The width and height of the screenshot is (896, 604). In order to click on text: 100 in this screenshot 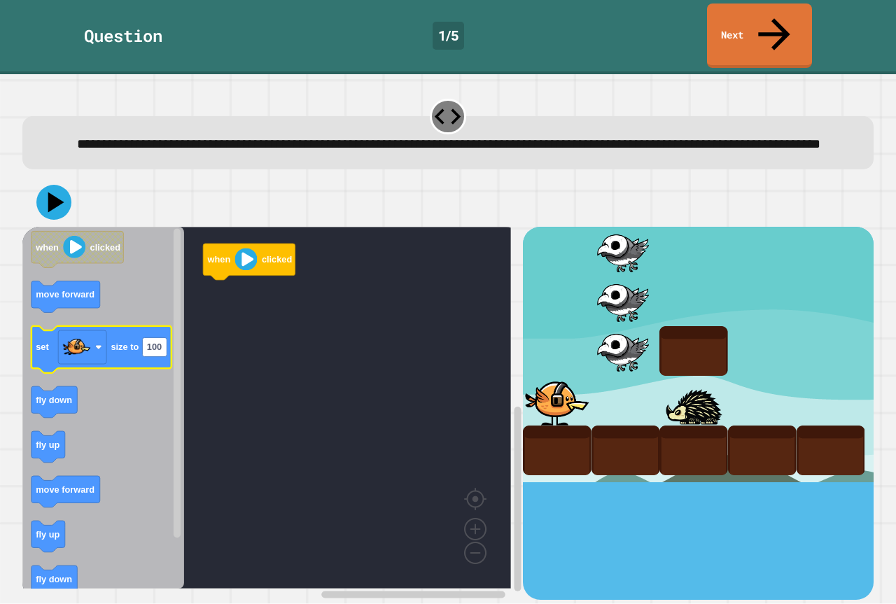, I will do `click(154, 347)`.